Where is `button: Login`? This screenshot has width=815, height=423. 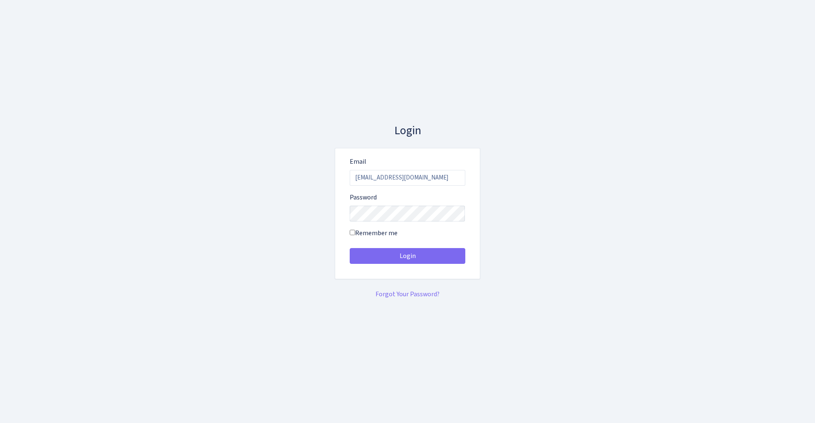 button: Login is located at coordinates (408, 256).